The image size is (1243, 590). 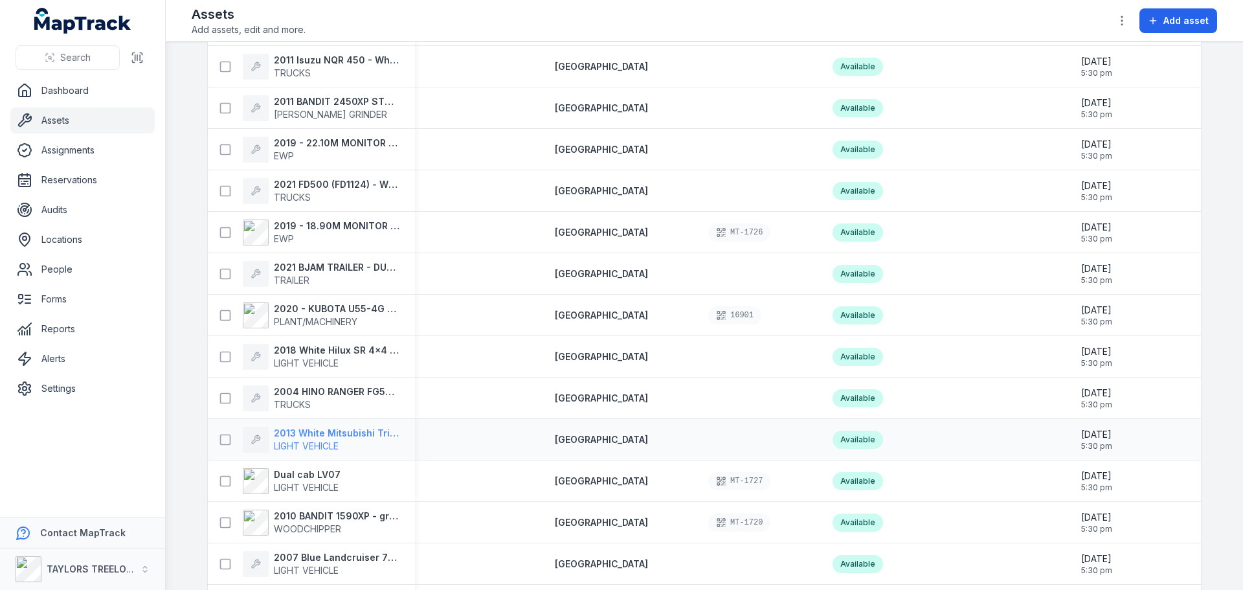 What do you see at coordinates (1178, 21) in the screenshot?
I see `button: Add asset` at bounding box center [1178, 21].